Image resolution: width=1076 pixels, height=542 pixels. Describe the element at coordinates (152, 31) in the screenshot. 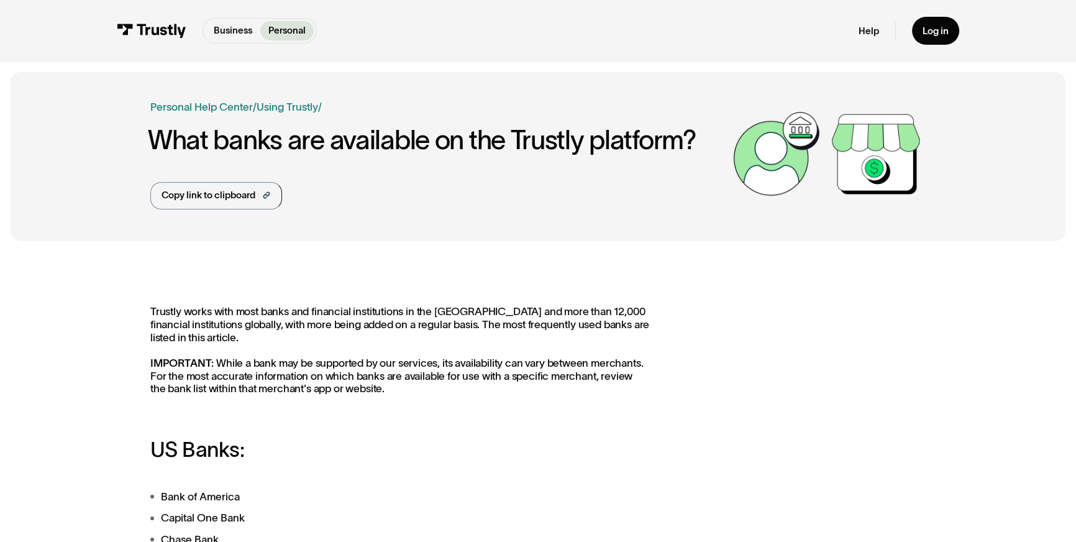

I see `img: Trustly Logo` at that location.